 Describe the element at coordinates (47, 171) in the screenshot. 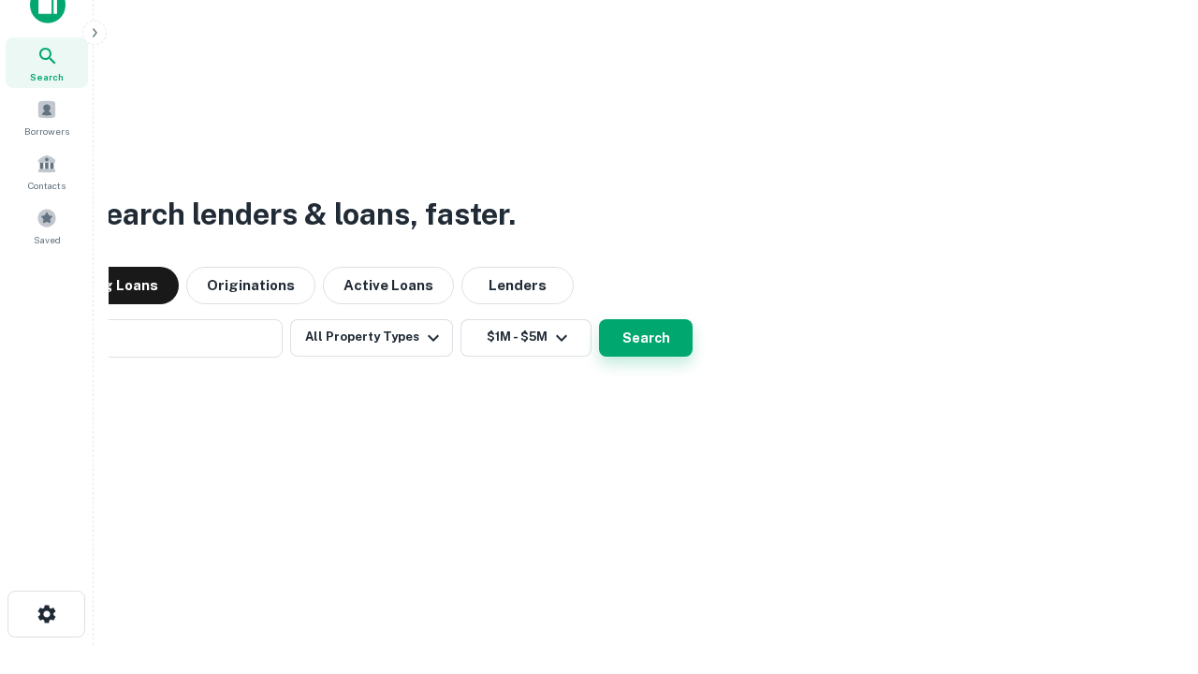

I see `a: Contacts` at that location.